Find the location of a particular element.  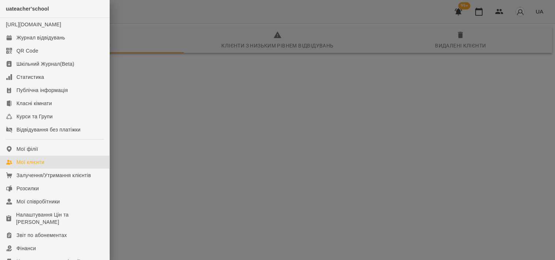

div: Статистика is located at coordinates (30, 77).